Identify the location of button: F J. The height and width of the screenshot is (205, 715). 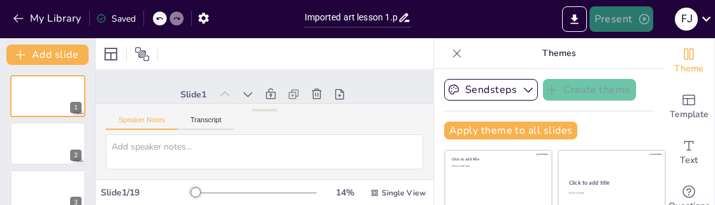
(686, 19).